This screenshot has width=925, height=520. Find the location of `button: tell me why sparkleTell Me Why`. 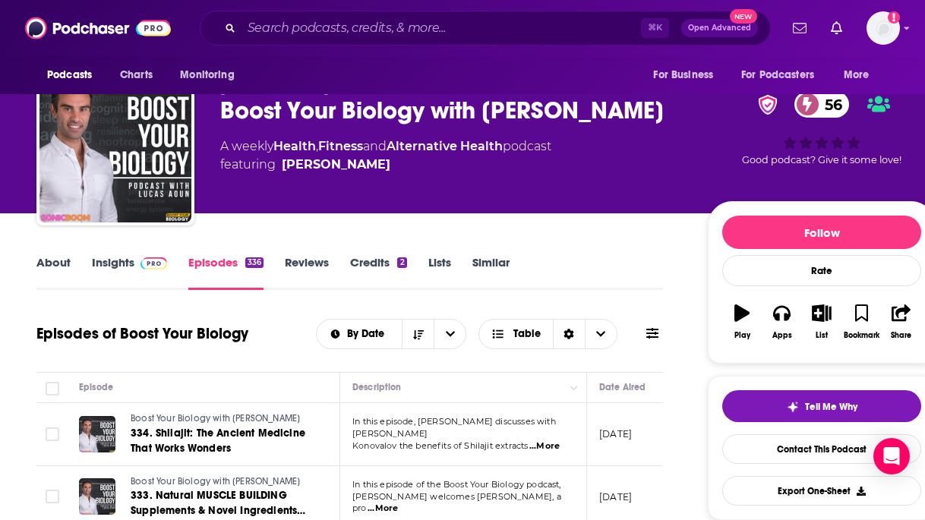

button: tell me why sparkleTell Me Why is located at coordinates (822, 406).